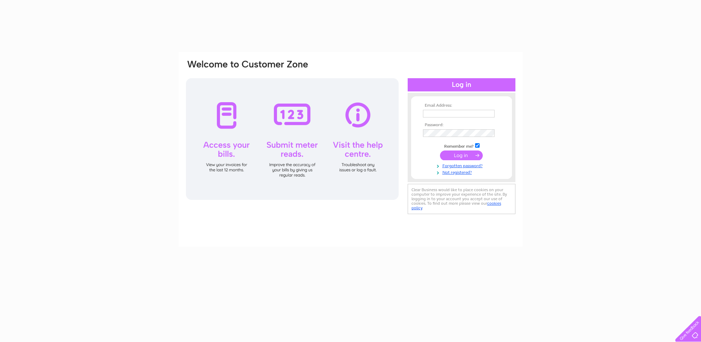 The height and width of the screenshot is (342, 701). I want to click on a: Forgotten password?, so click(462, 165).